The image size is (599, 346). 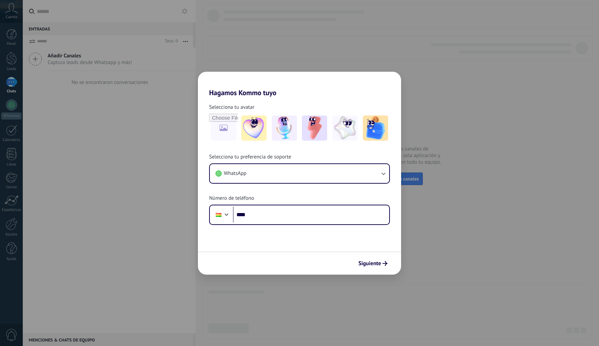 What do you see at coordinates (375, 128) in the screenshot?
I see `img: -5.jpeg` at bounding box center [375, 128].